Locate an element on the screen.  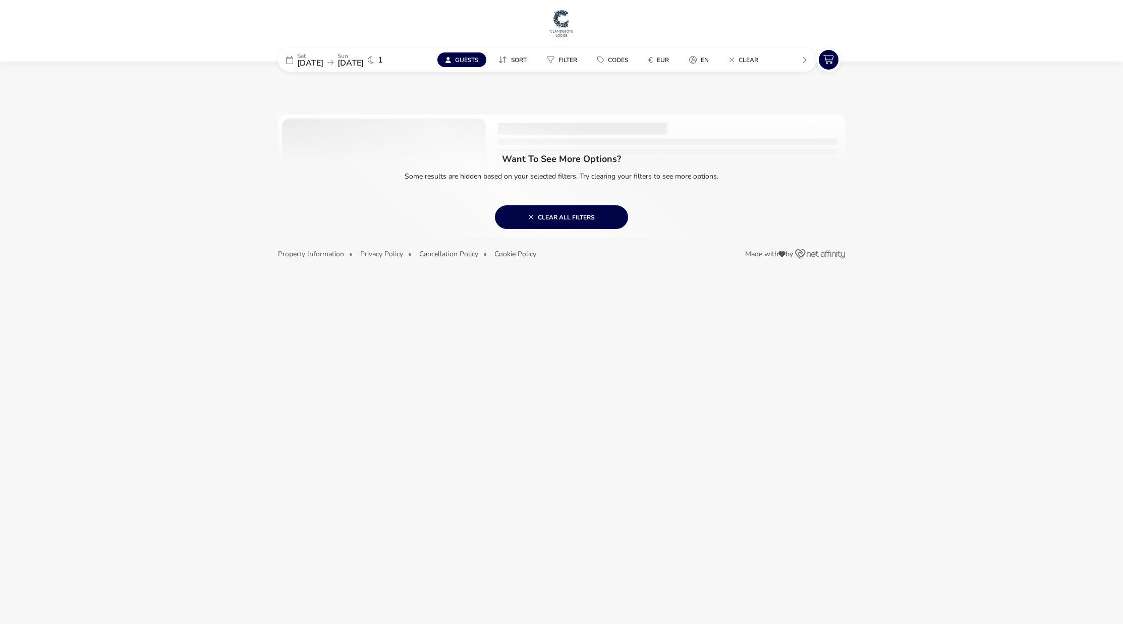
span: Sort is located at coordinates (518, 60).